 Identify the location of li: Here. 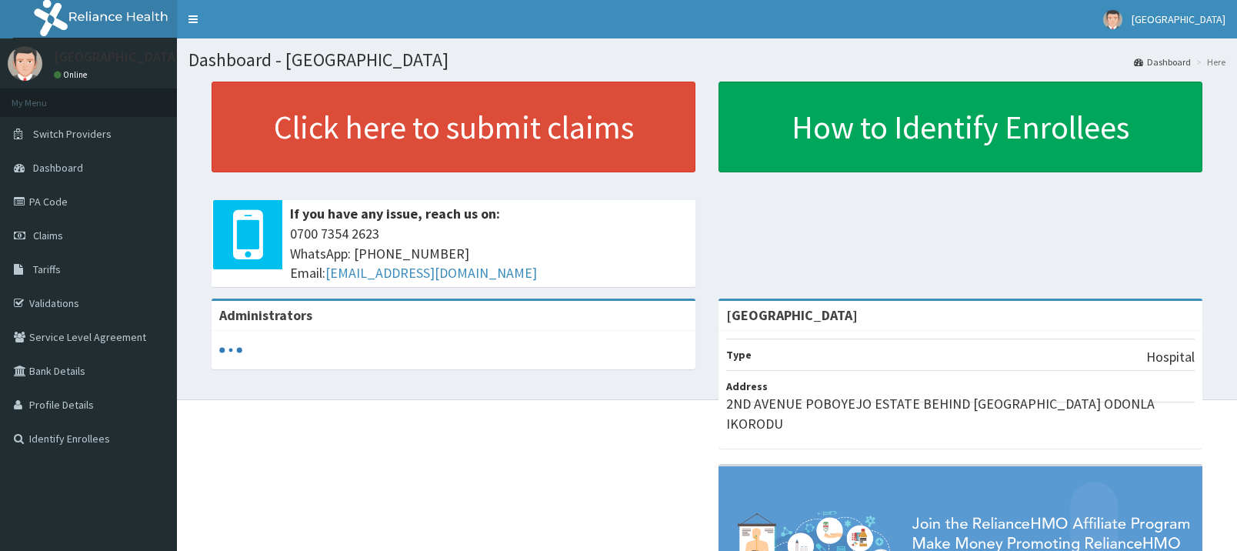
(1209, 62).